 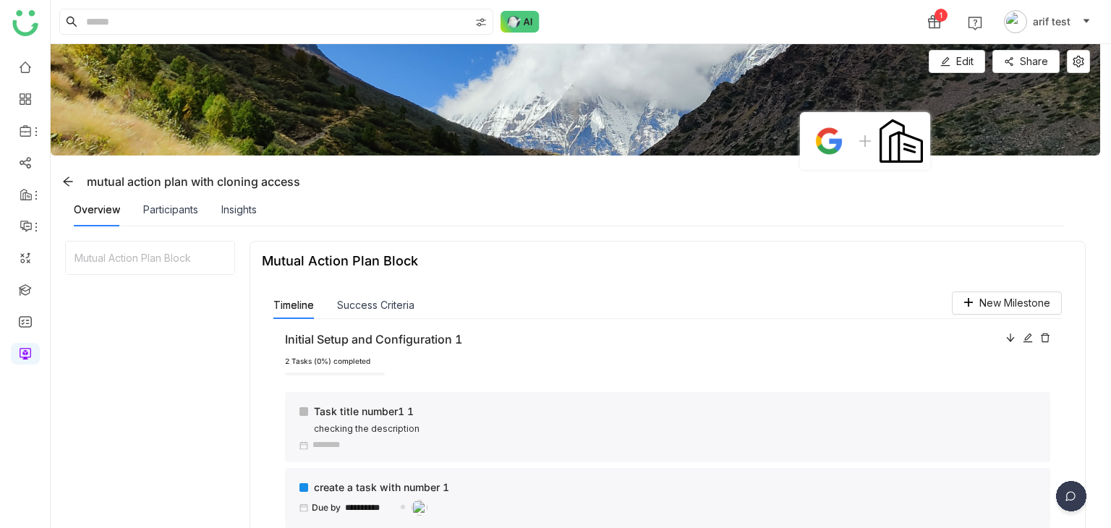 I want to click on div: create a task with number 1, so click(x=669, y=487).